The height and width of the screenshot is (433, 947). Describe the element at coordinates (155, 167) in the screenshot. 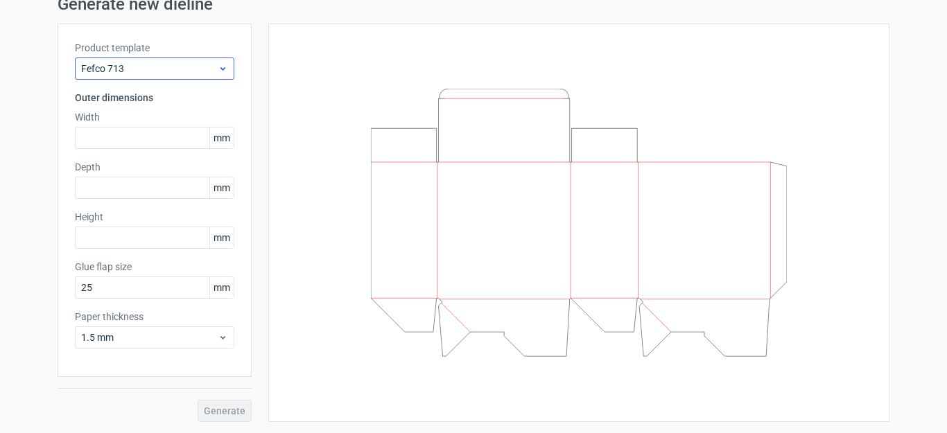

I see `label: Depth` at that location.